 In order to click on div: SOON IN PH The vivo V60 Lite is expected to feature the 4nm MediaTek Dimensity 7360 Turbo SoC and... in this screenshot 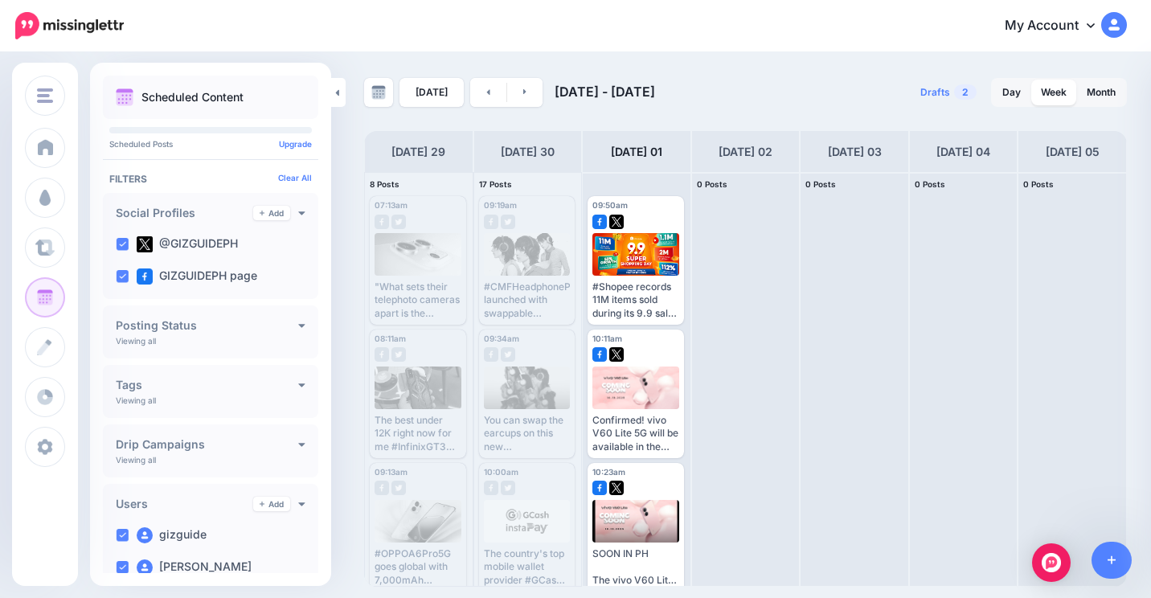, I will do `click(636, 567)`.